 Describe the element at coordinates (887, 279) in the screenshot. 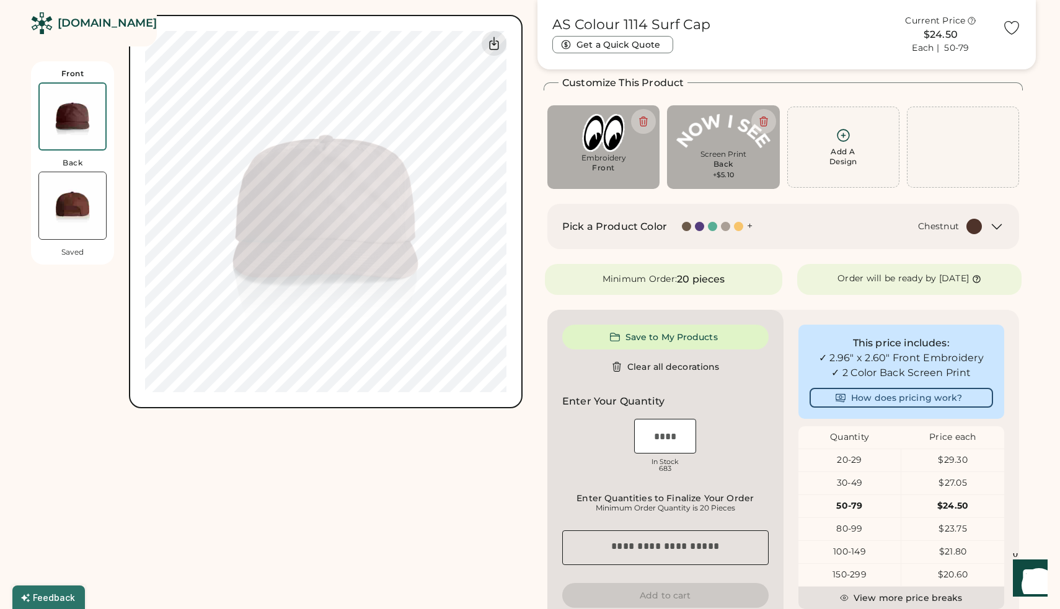

I see `div: Order will be ready by` at that location.